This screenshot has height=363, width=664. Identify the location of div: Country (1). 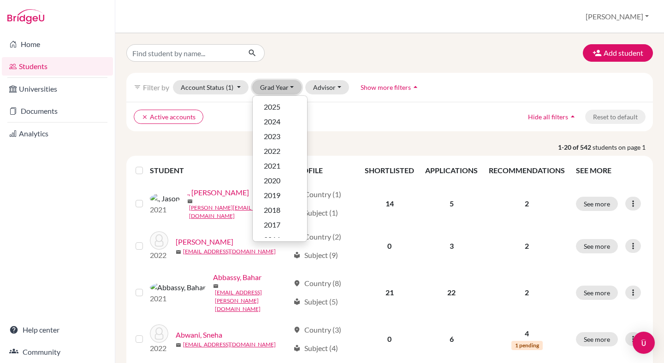
(317, 195).